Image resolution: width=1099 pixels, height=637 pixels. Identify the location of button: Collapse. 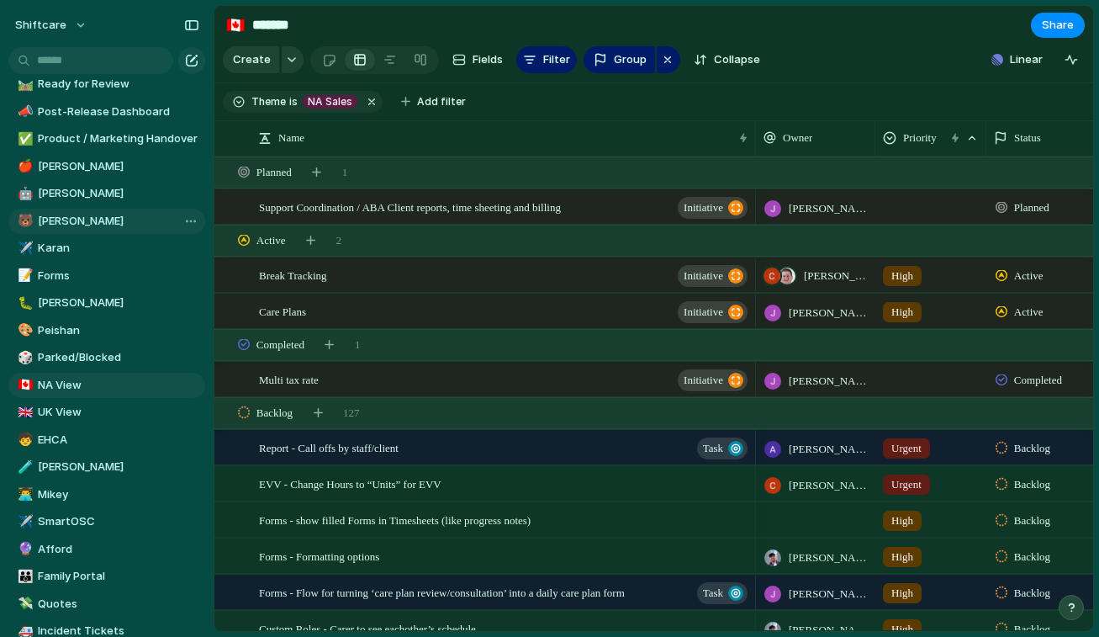
(727, 60).